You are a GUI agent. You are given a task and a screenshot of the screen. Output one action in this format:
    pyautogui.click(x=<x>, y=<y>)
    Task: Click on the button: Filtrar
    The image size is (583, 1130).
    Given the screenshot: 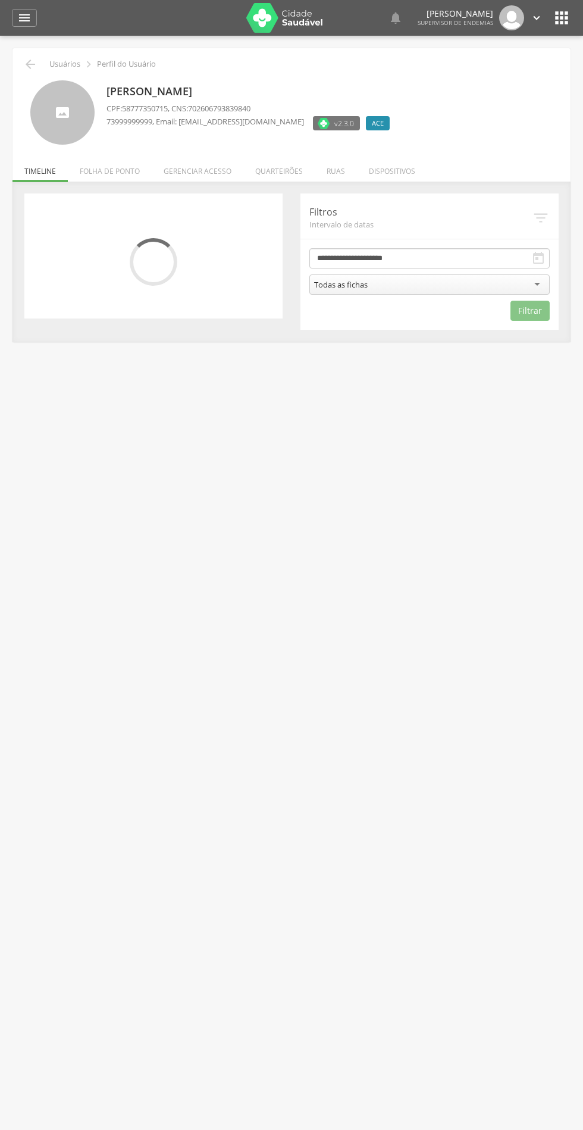 What is the action you would take?
    pyautogui.click(x=530, y=311)
    